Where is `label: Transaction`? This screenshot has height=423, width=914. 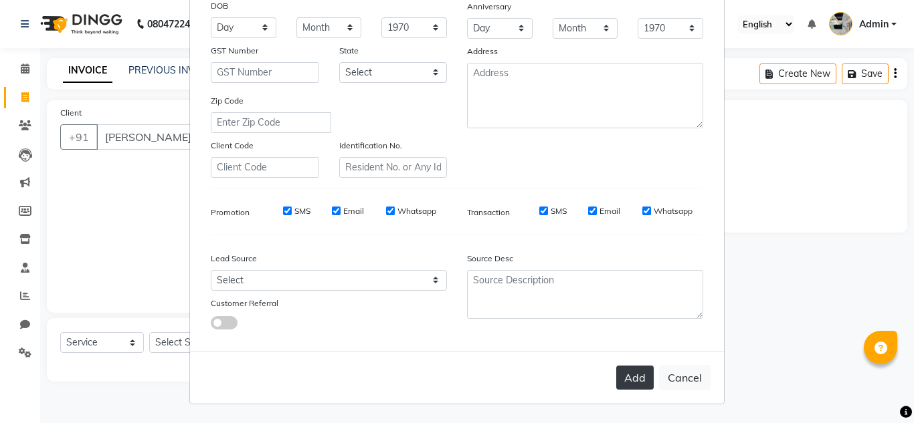
label: Transaction is located at coordinates (488, 213).